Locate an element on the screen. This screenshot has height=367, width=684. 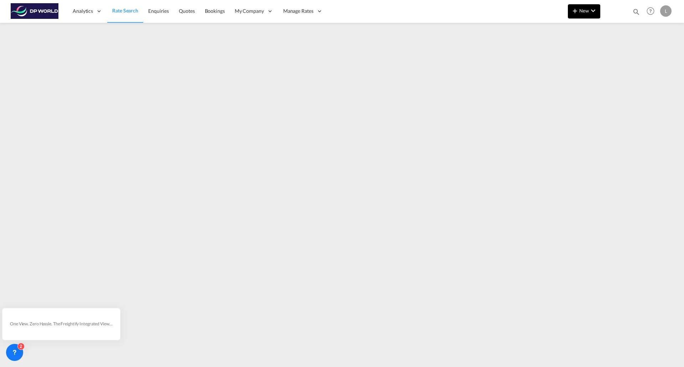
span: New is located at coordinates (584, 11).